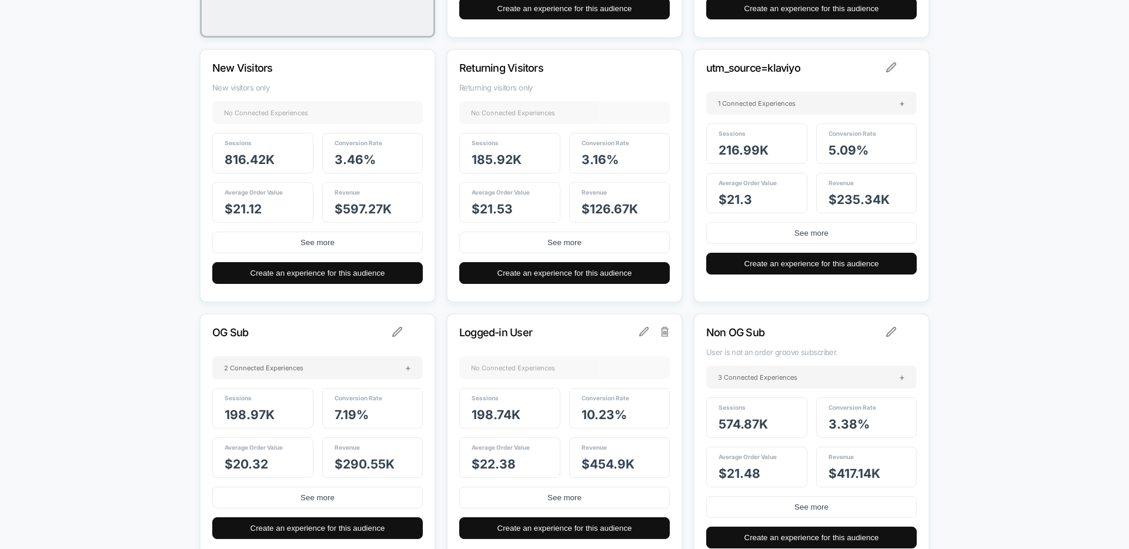 The image size is (1129, 549). What do you see at coordinates (608, 464) in the screenshot?
I see `span: $ 454.9k` at bounding box center [608, 464].